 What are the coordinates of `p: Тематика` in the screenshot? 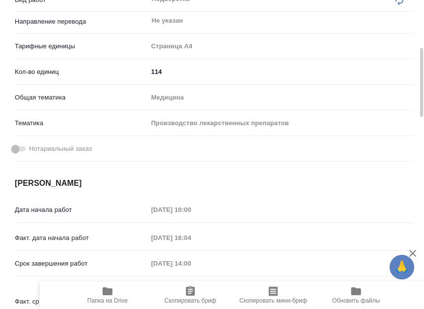 It's located at (81, 123).